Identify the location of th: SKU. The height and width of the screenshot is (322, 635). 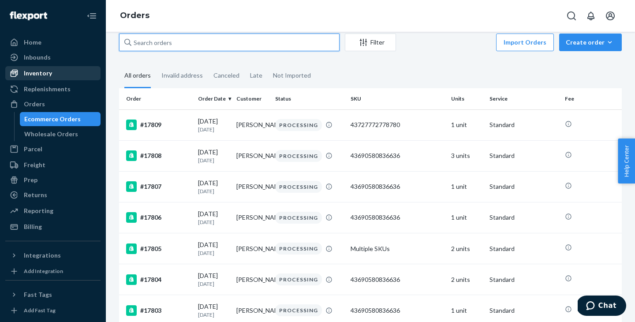
(397, 99).